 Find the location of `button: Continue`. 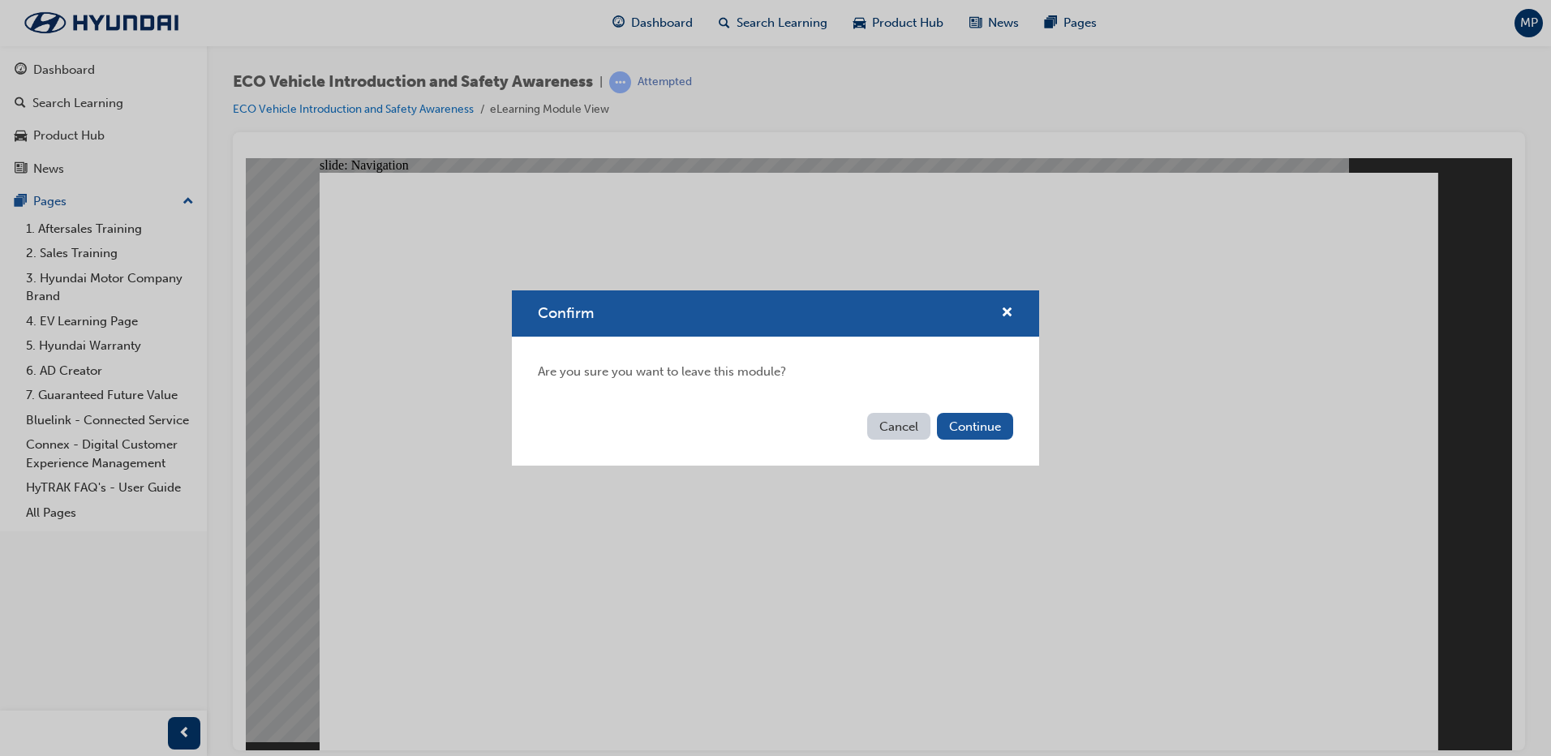

button: Continue is located at coordinates (975, 426).